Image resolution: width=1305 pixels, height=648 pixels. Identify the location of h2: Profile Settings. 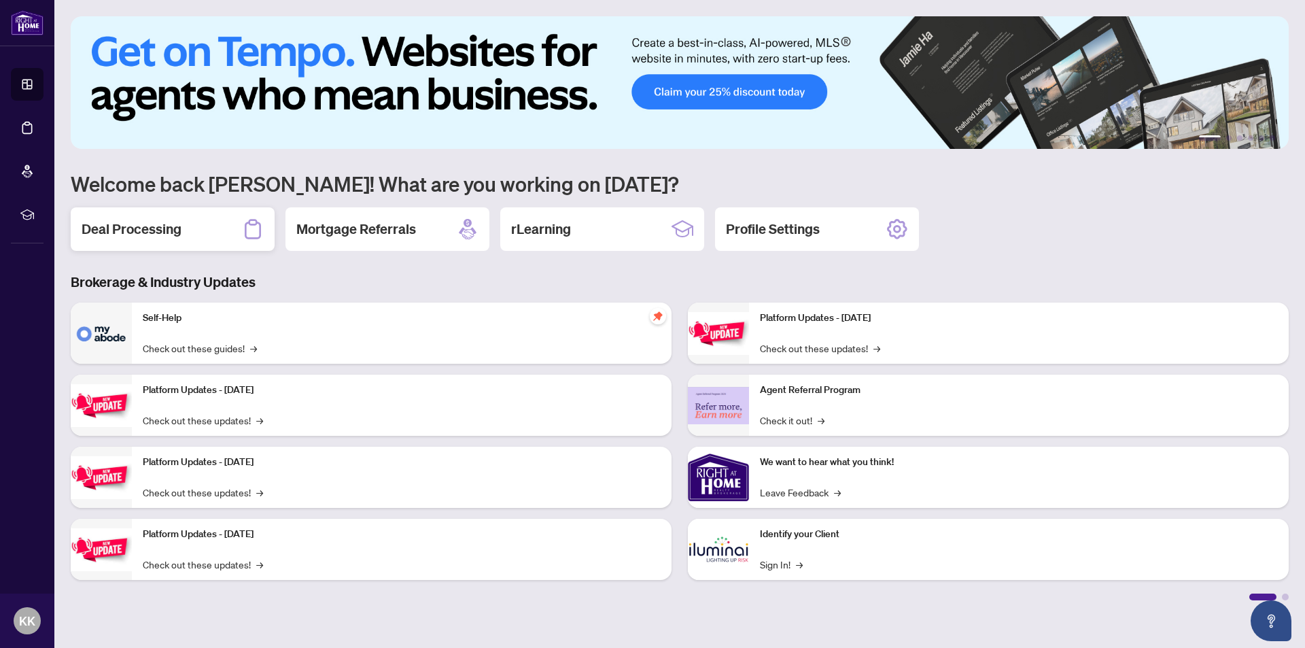
(773, 229).